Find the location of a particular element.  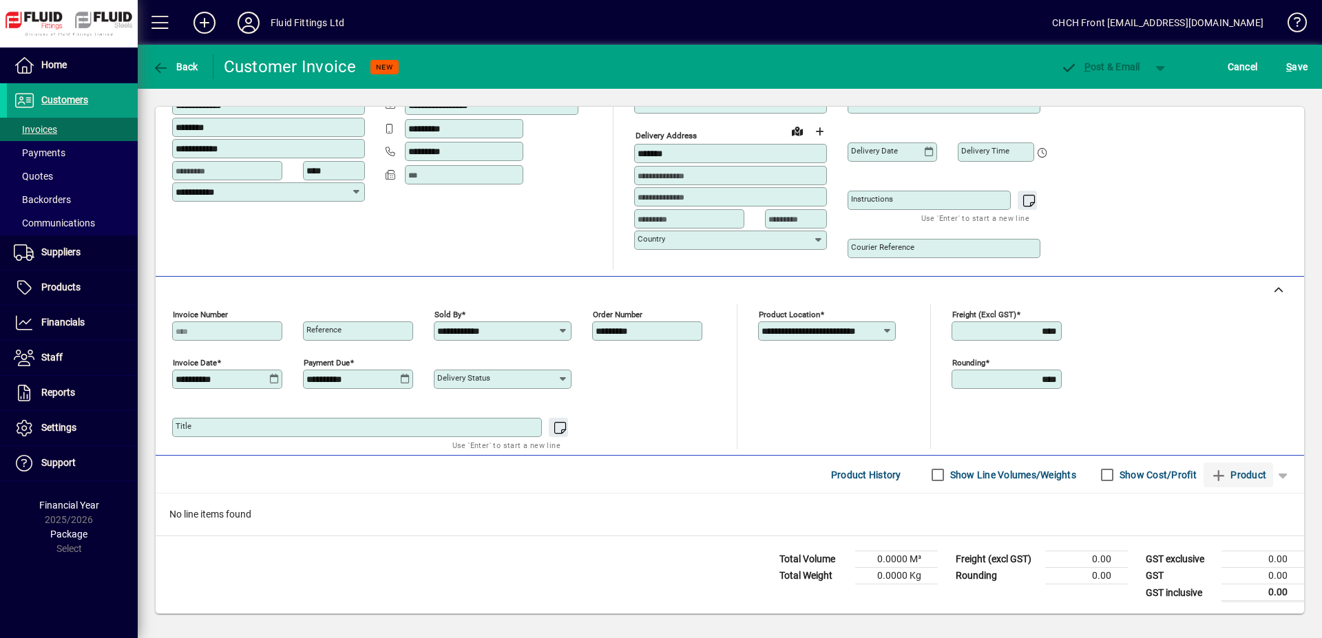

a: Settings is located at coordinates (72, 428).